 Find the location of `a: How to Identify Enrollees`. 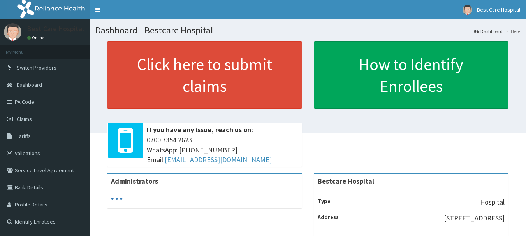

a: How to Identify Enrollees is located at coordinates (411, 75).